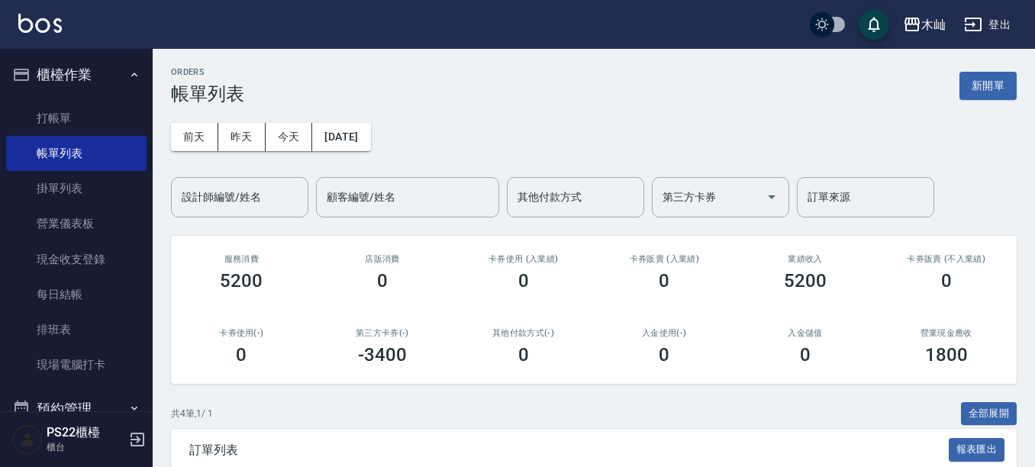  I want to click on button: 登出, so click(987, 24).